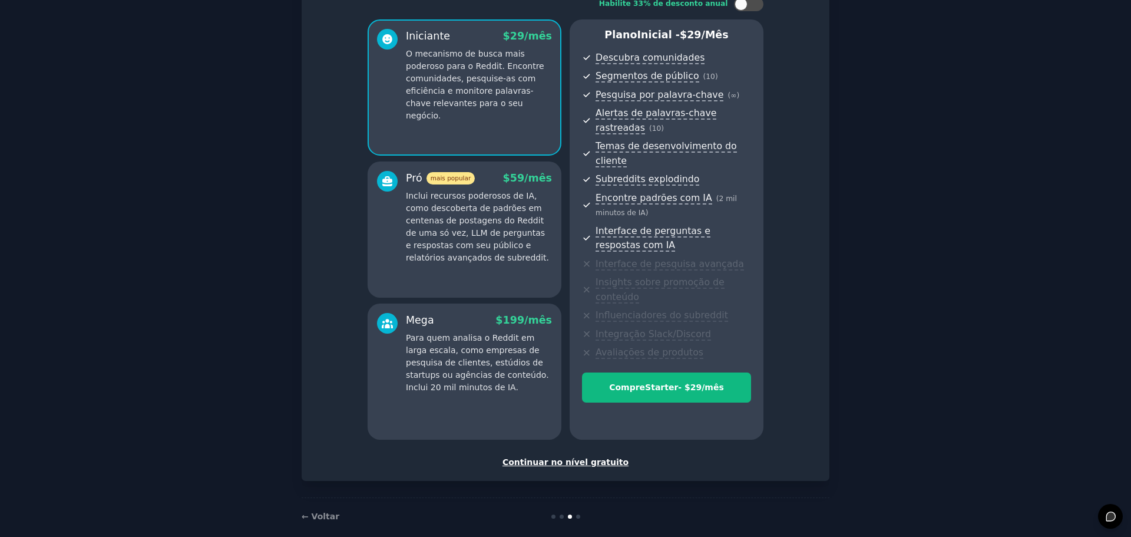 The width and height of the screenshot is (1131, 537). What do you see at coordinates (654, 197) in the screenshot?
I see `font: Encontre padrões com IA` at bounding box center [654, 197].